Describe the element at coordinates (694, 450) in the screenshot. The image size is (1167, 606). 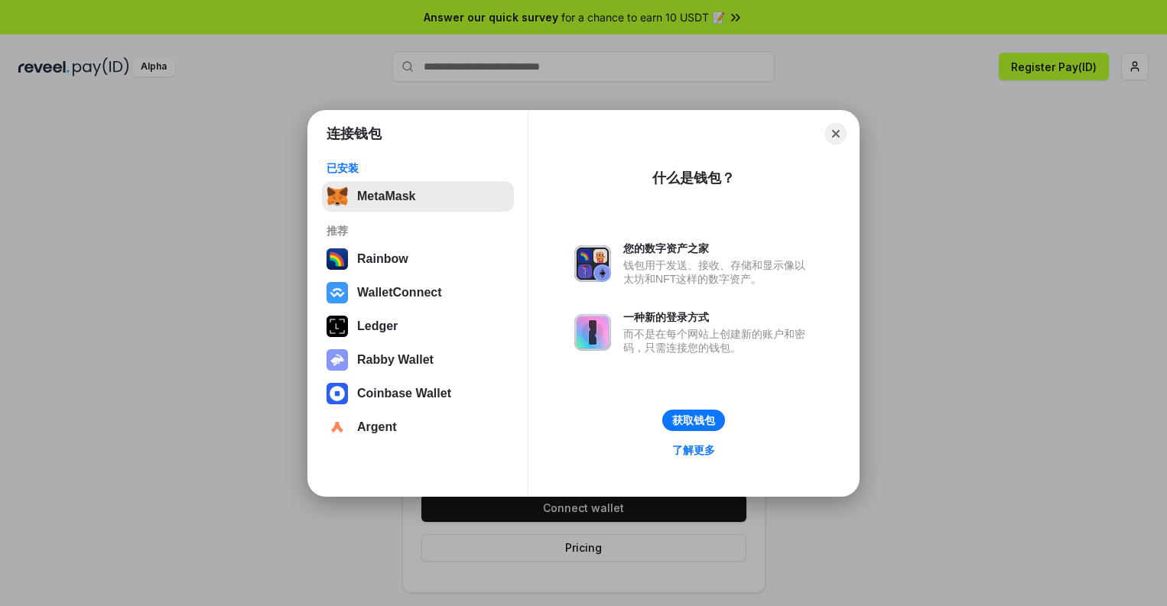
I see `div: 了解更多` at that location.